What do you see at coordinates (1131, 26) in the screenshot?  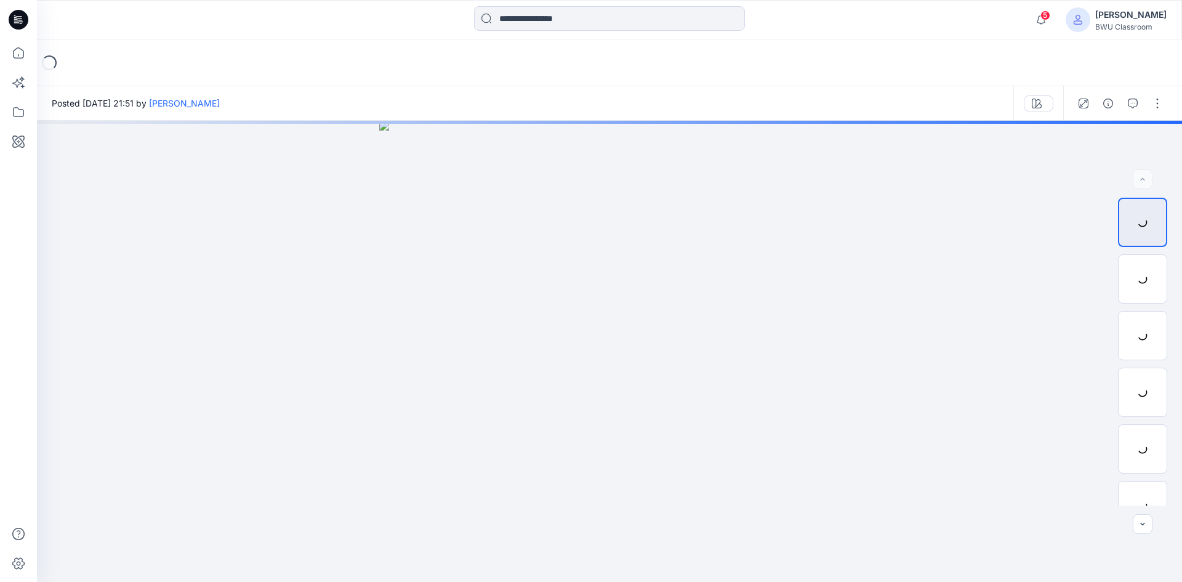 I see `div: BWU Classroom` at bounding box center [1131, 26].